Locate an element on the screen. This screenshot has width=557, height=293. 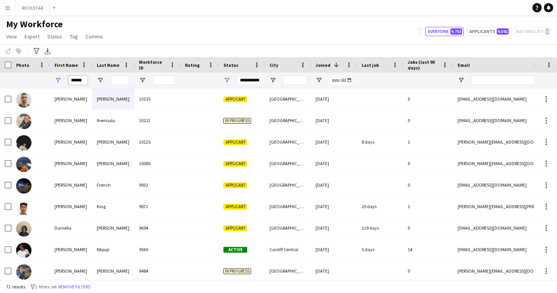
div: 9932 is located at coordinates (157, 185).